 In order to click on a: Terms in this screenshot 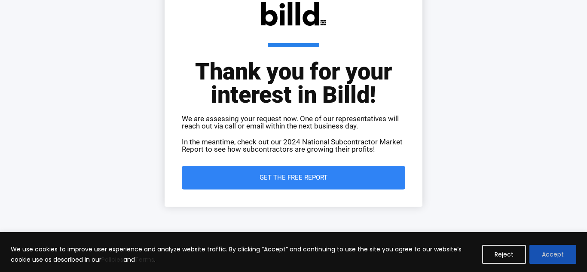, I will do `click(145, 260)`.